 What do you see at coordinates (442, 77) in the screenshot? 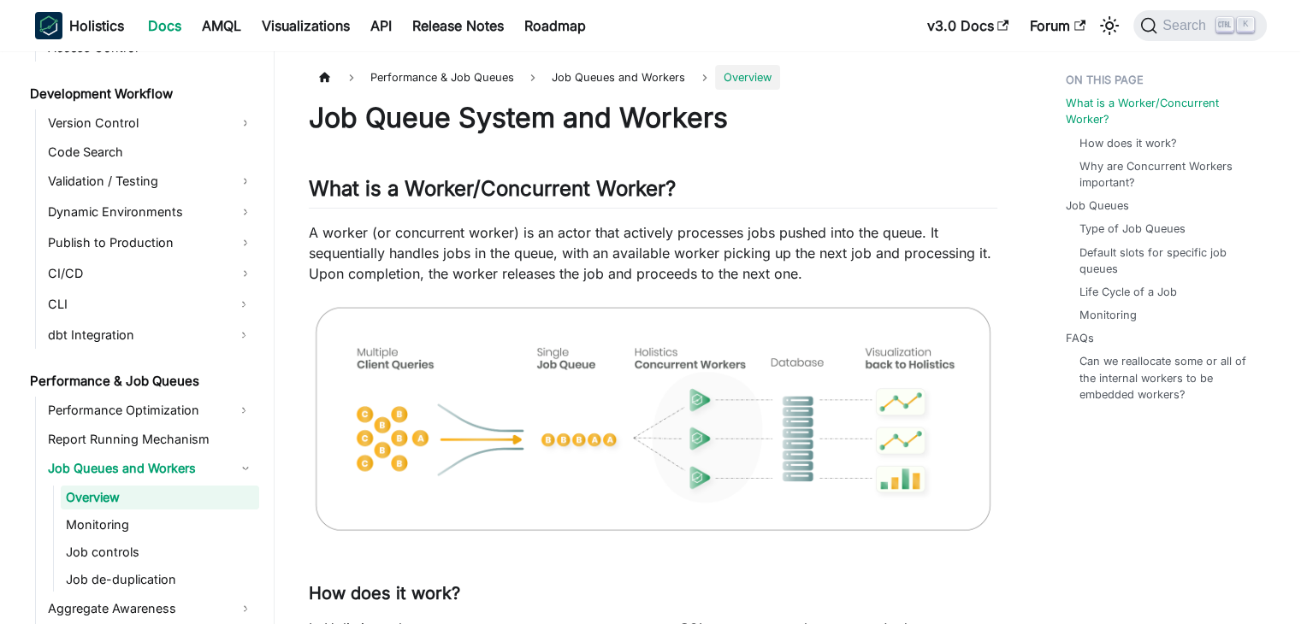
I see `span: Performance & Job Queues` at bounding box center [442, 77].